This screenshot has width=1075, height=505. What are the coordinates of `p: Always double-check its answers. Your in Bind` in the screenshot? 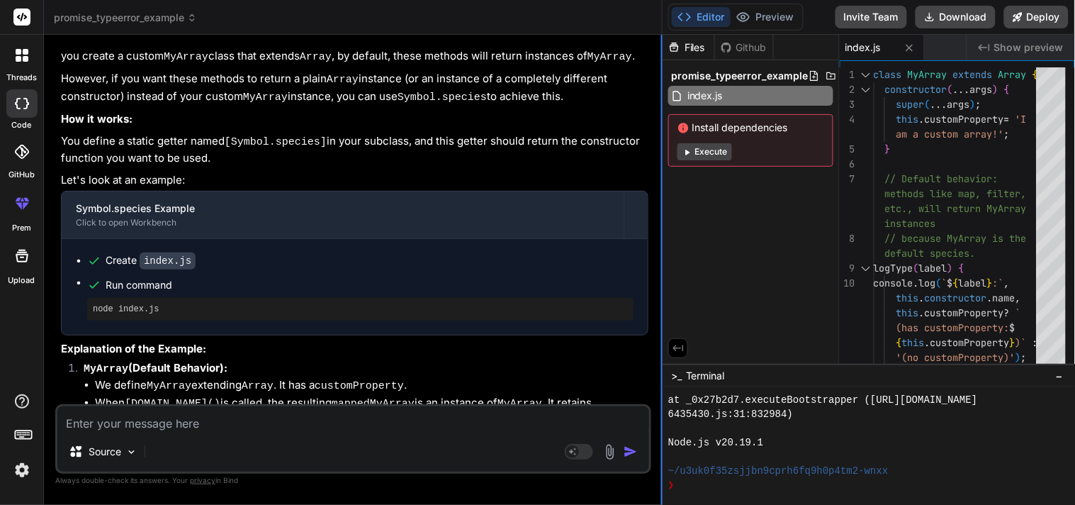 It's located at (353, 480).